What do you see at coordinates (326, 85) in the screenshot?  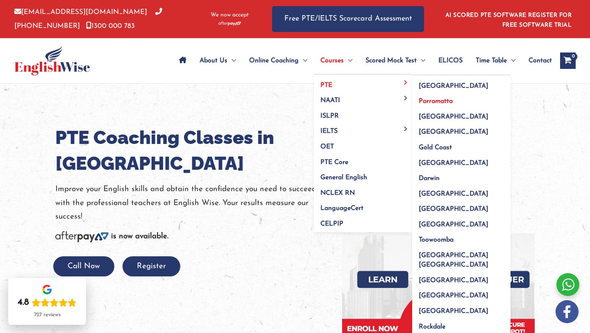 I see `span: PTE` at bounding box center [326, 85].